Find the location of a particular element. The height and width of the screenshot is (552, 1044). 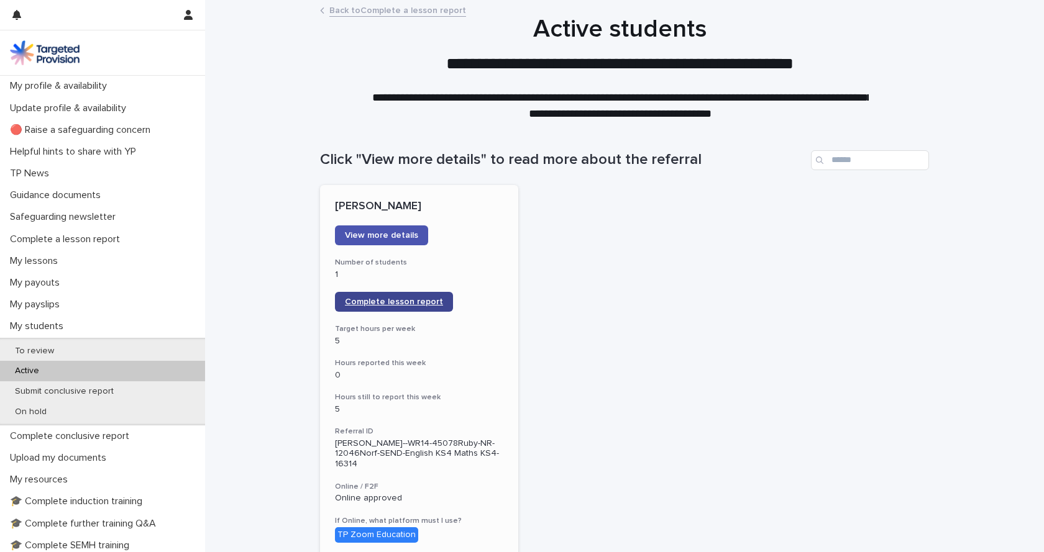

p: 1 is located at coordinates (419, 275).